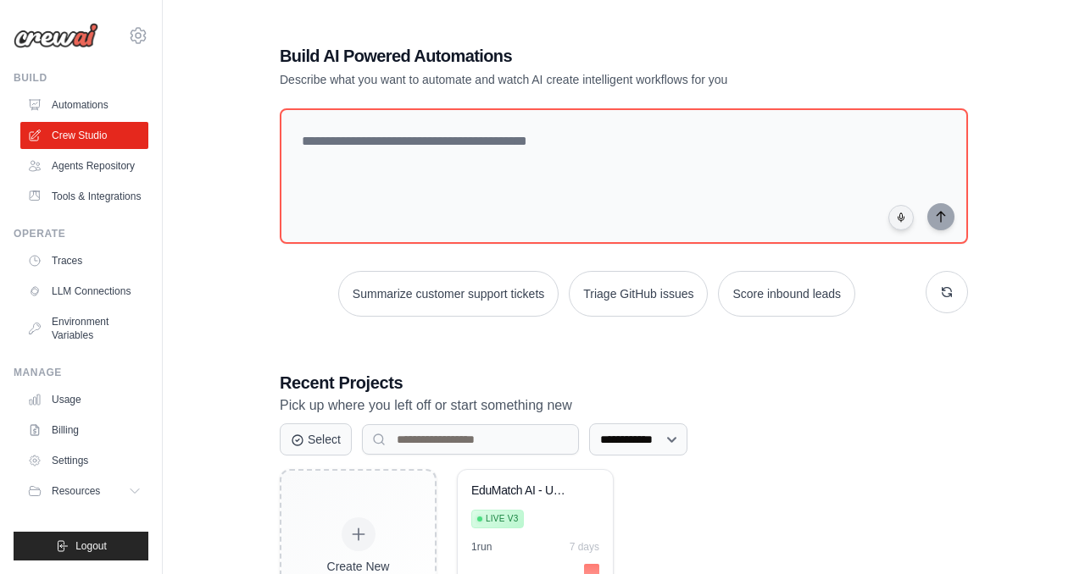 The image size is (1085, 574). I want to click on a: Tools & Integrations, so click(84, 197).